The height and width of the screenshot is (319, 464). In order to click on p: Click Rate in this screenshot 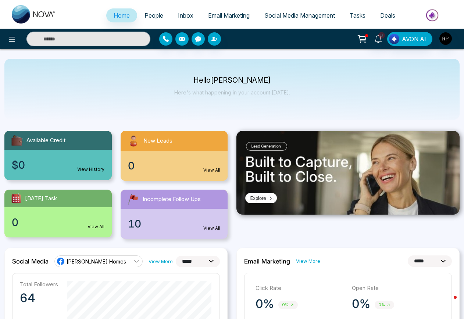, I will do `click(300, 289)`.